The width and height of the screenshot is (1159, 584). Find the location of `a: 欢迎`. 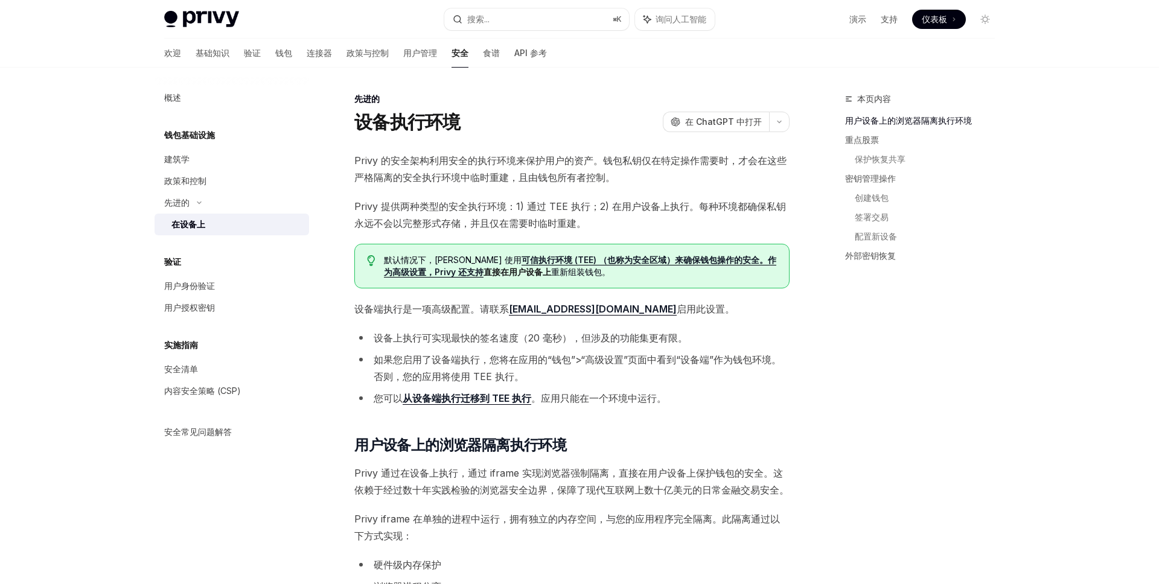

a: 欢迎 is located at coordinates (173, 53).